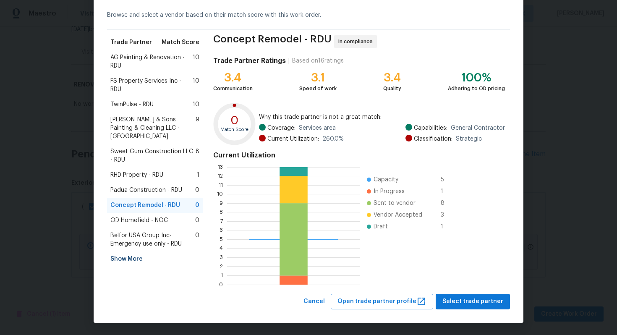 The width and height of the screenshot is (617, 335). I want to click on div: 3.1, so click(317, 78).